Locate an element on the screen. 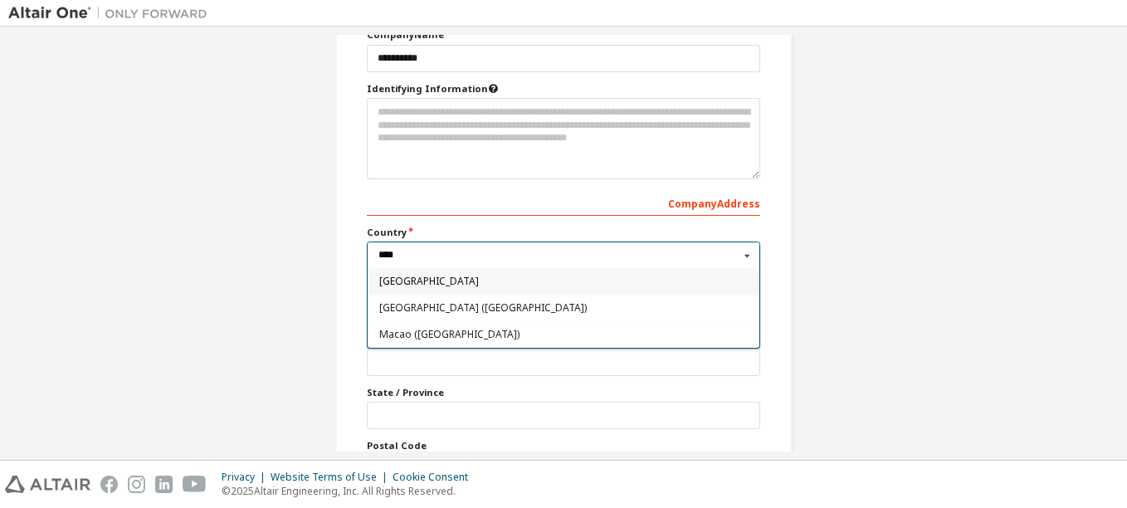 The height and width of the screenshot is (508, 1127). div: Website Terms of Use is located at coordinates (331, 477).